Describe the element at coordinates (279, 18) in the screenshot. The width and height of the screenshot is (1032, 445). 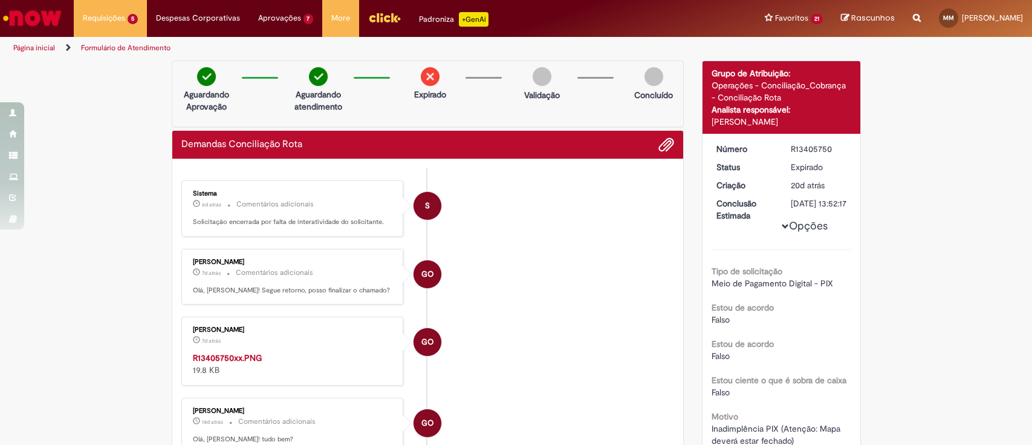
I see `span: Aprovações` at that location.